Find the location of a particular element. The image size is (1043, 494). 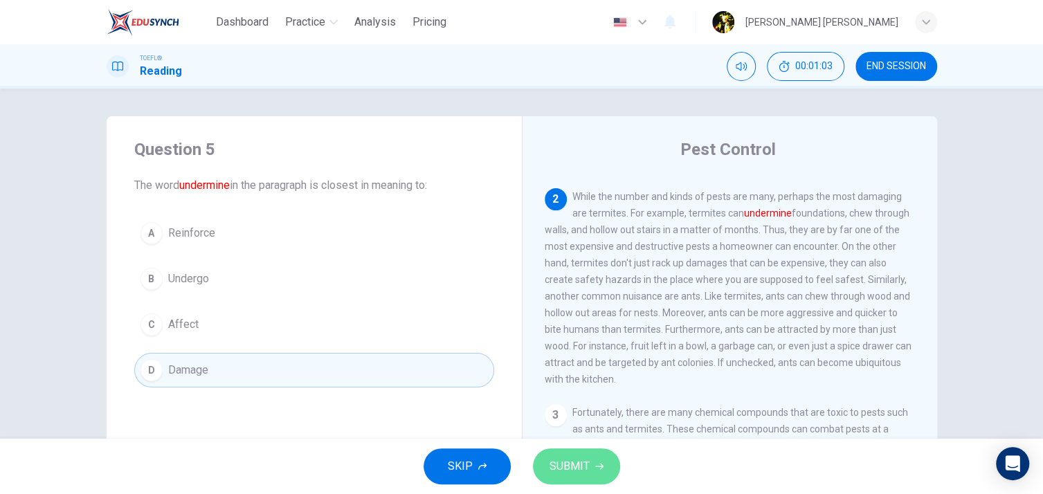

button: AReinforce is located at coordinates (314, 233).